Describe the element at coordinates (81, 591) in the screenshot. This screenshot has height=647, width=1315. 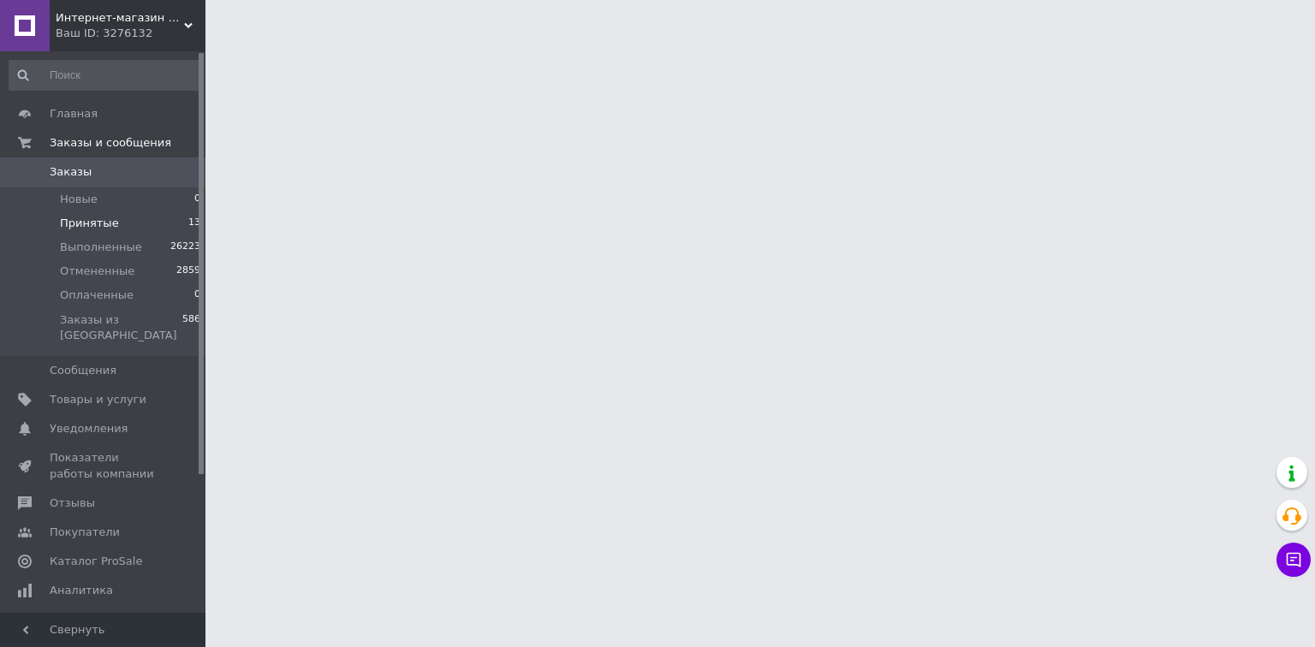
I see `span: Аналитика` at that location.